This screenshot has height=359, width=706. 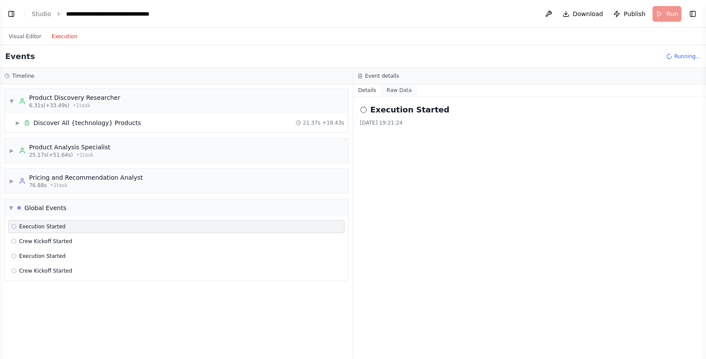 I want to click on div: Pricing and Recommendation Analyst, so click(x=86, y=178).